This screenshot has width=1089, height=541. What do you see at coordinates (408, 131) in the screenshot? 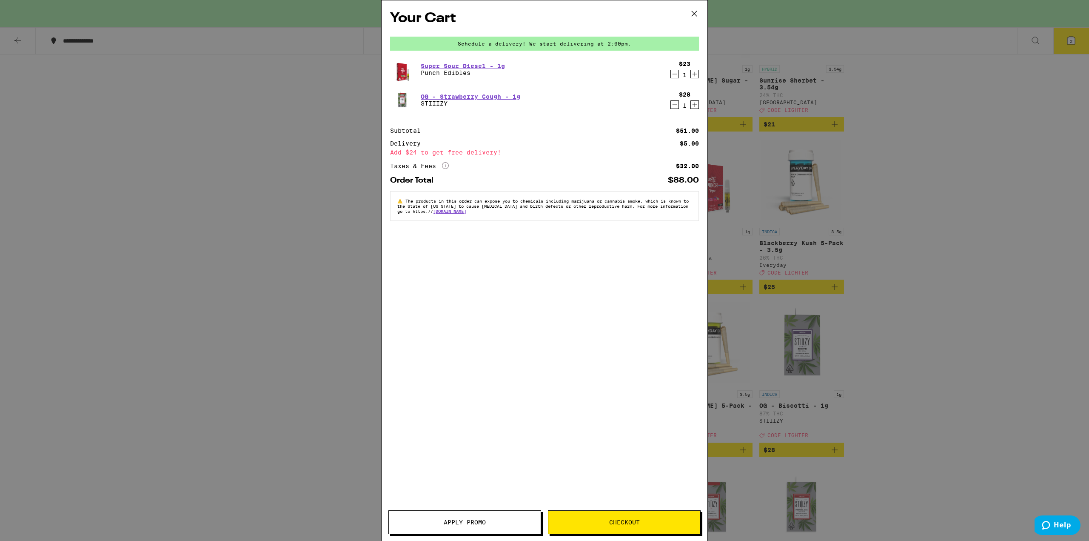
I see `div: Subtotal` at bounding box center [408, 131].